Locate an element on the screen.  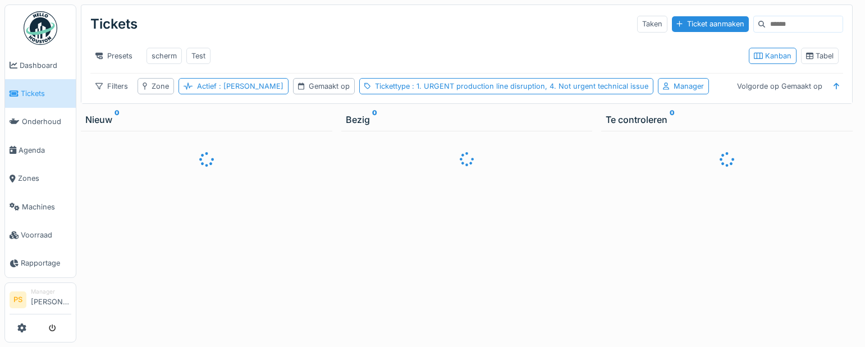
span: : 1. URGENT production line disruption, 4. Not urgent technical issue is located at coordinates (529, 86).